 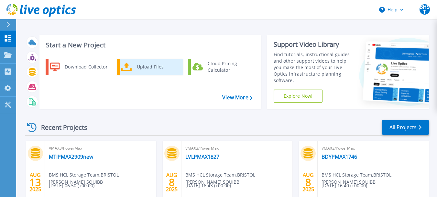 I want to click on div: Upload Files, so click(x=158, y=67).